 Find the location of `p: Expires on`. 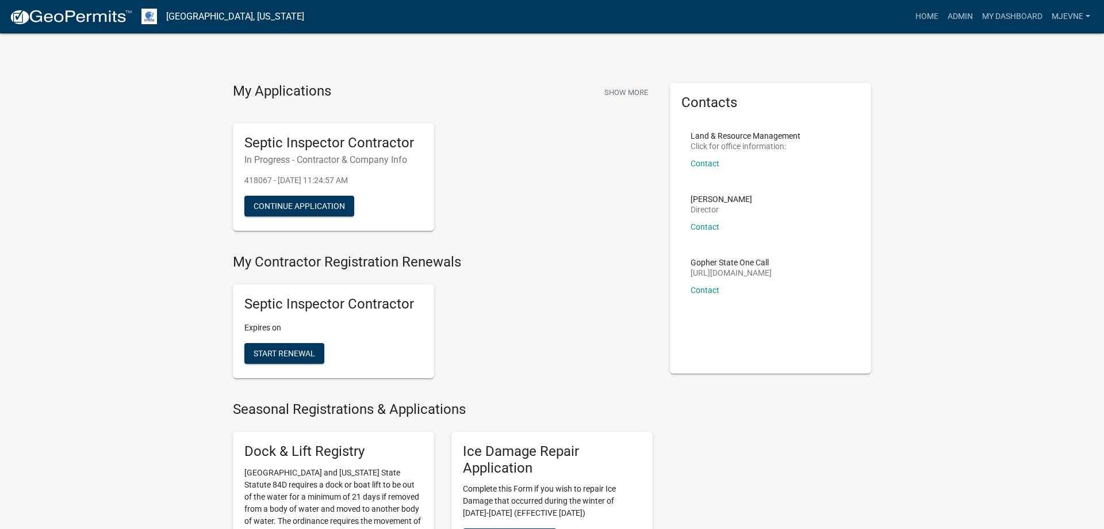

p: Expires on is located at coordinates (334, 327).